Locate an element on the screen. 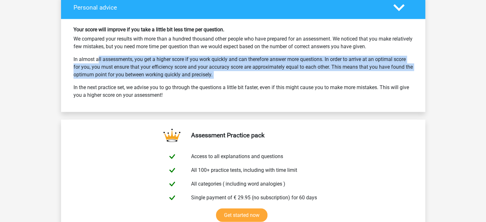 The width and height of the screenshot is (486, 222). p: In the next practice set, we advise you to go through the questions a little bit faster, even if ... is located at coordinates (243, 91).